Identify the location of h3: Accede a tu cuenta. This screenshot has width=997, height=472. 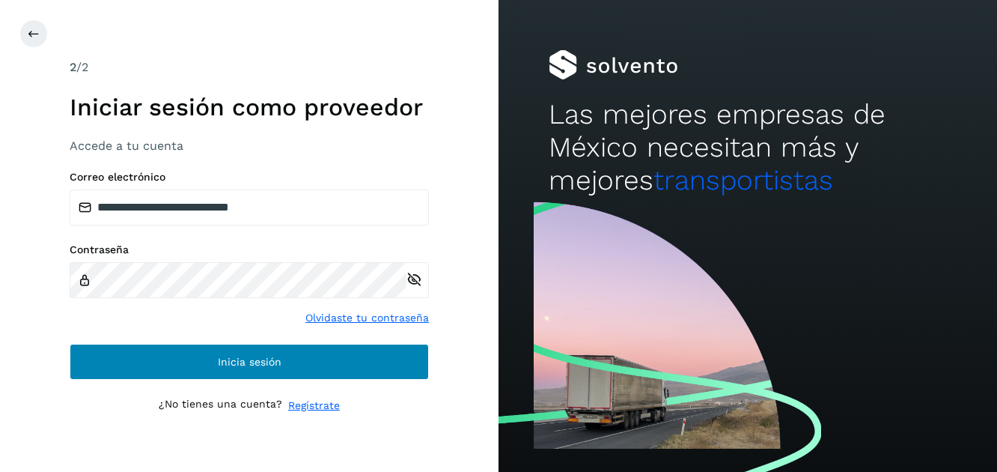
(249, 145).